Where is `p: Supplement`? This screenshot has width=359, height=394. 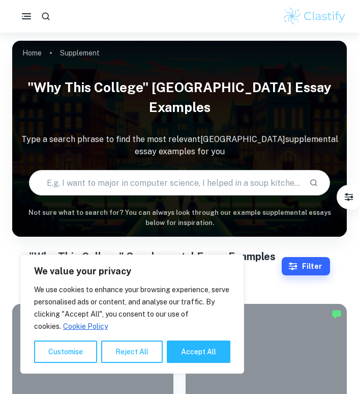
p: Supplement is located at coordinates (80, 53).